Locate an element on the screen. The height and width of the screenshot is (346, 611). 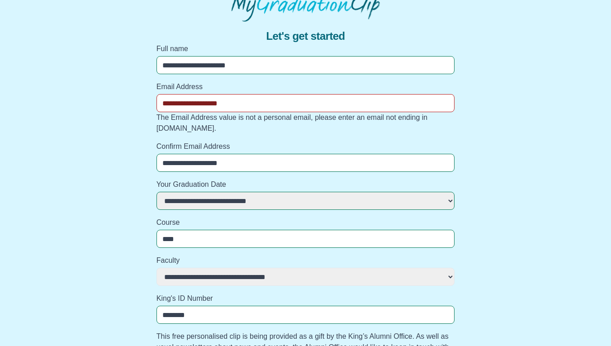
label: King's ID Number is located at coordinates (306, 299).